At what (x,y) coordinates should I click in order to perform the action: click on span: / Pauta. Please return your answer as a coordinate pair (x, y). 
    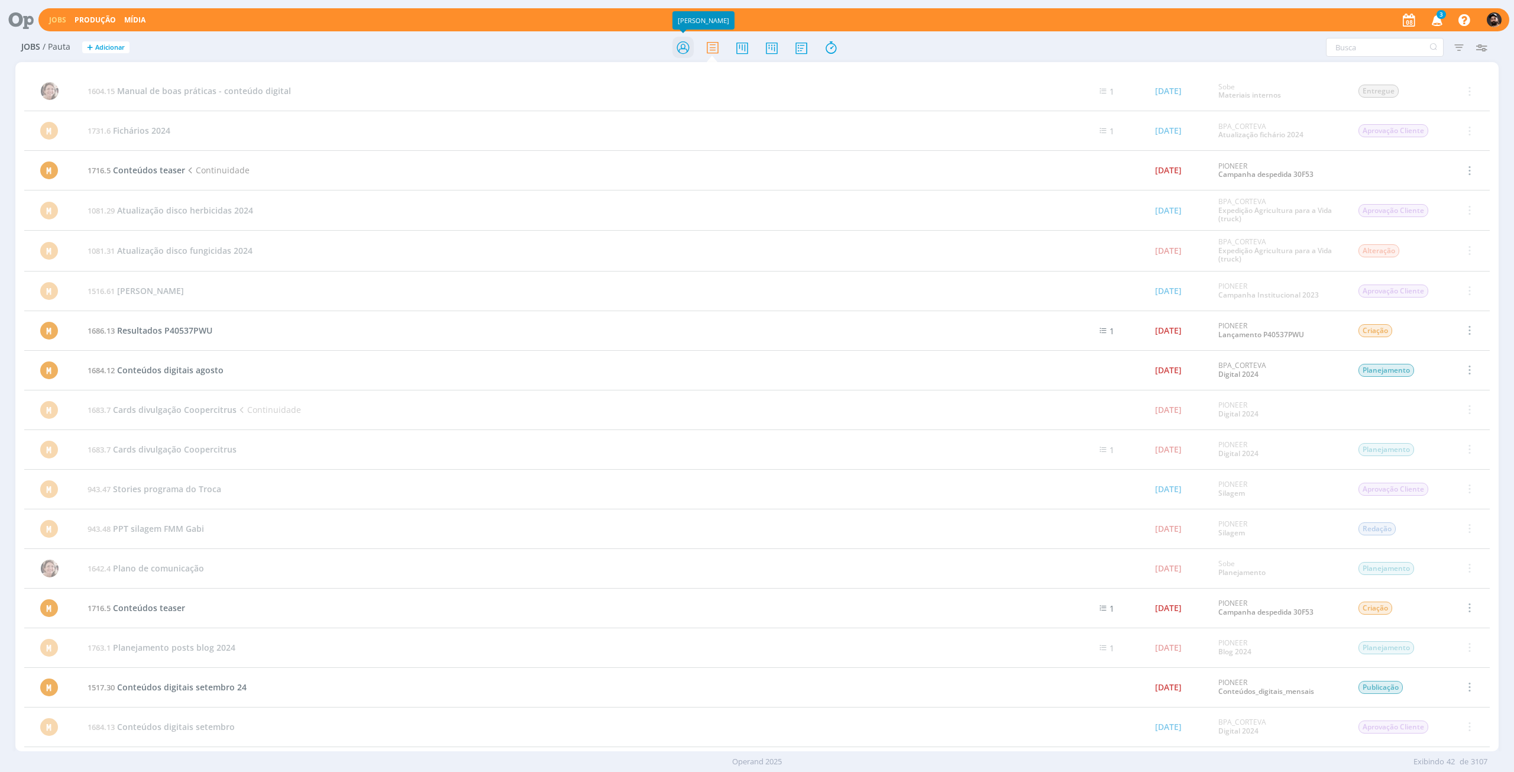
    Looking at the image, I should click on (56, 47).